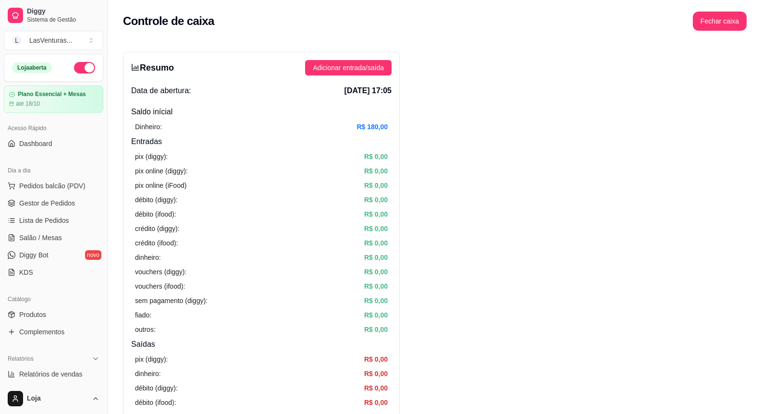 This screenshot has width=762, height=414. What do you see at coordinates (53, 40) in the screenshot?
I see `button: Select a team` at bounding box center [53, 40].